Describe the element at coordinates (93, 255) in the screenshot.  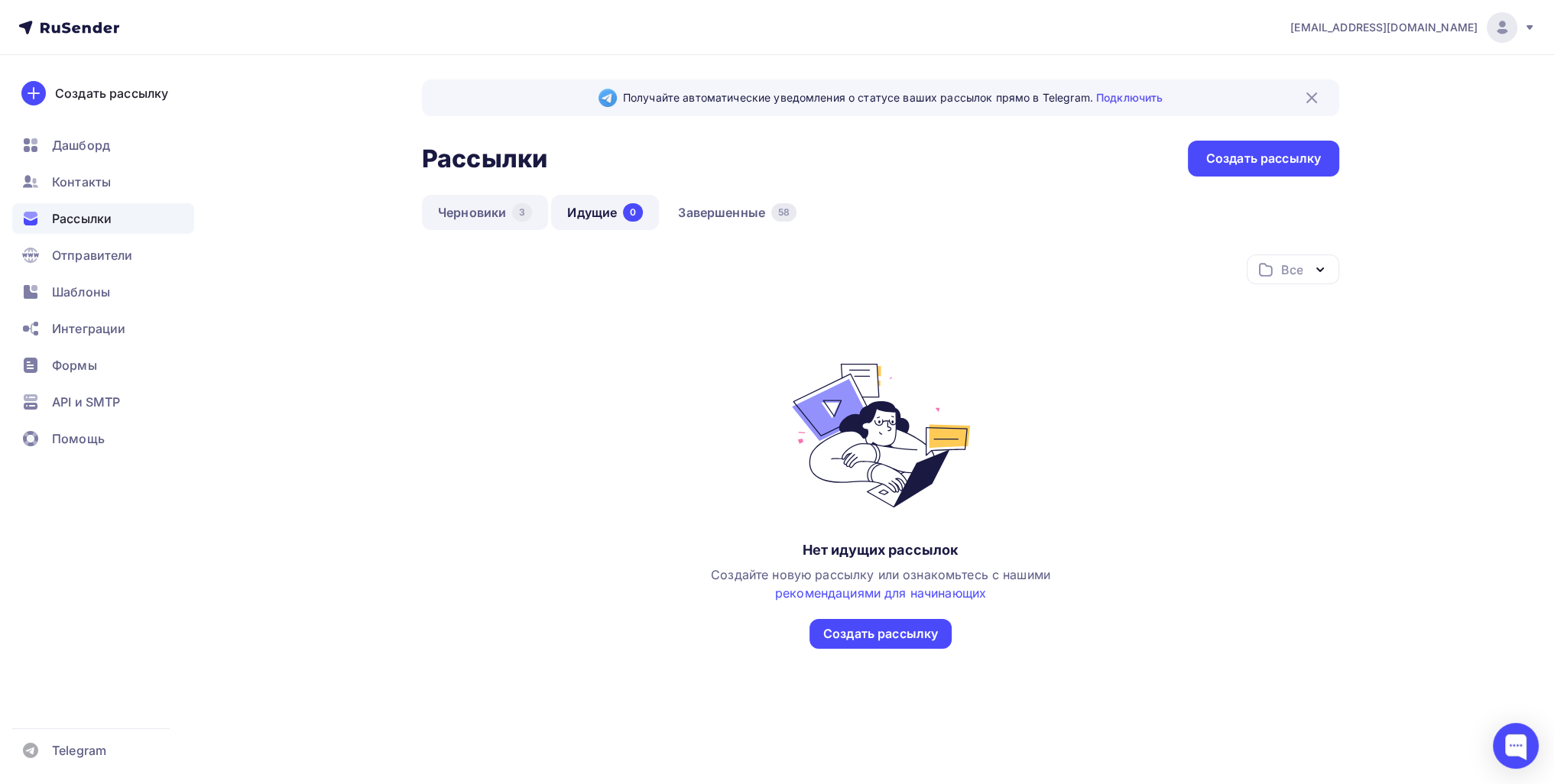
I see `span: Отправители` at that location.